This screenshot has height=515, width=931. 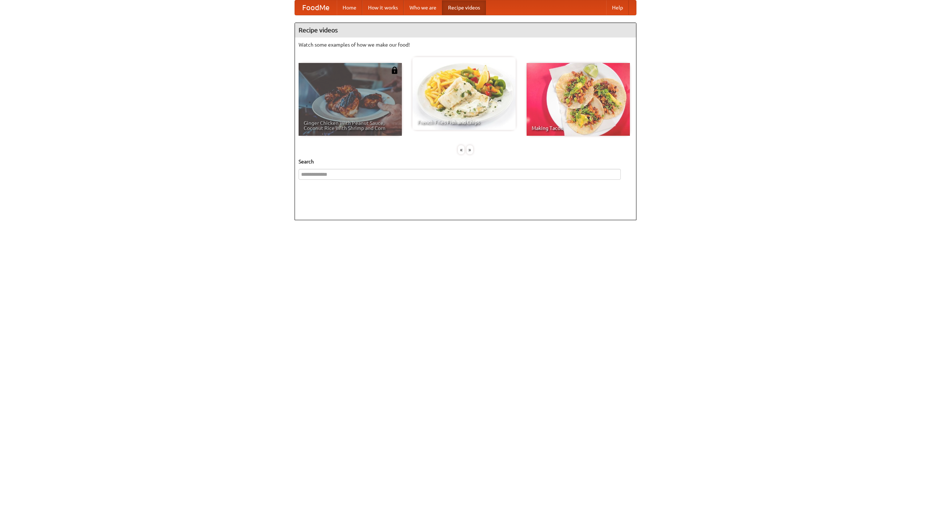 I want to click on a: French Fries Fish and Chips, so click(x=464, y=93).